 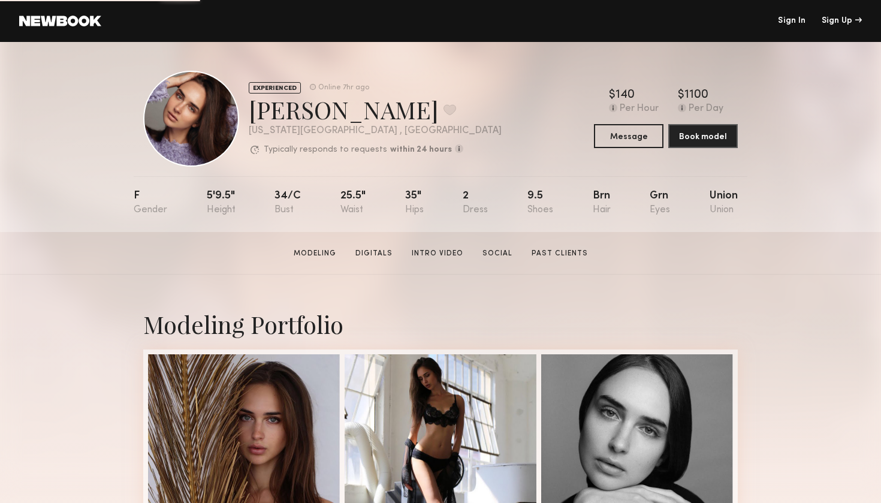 What do you see at coordinates (150, 203) in the screenshot?
I see `div: F` at bounding box center [150, 203].